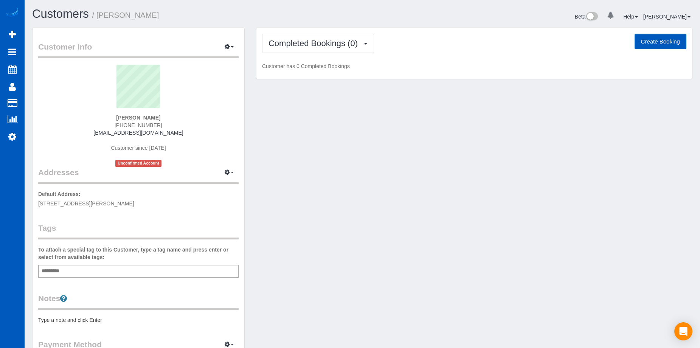  I want to click on span: Completed Bookings (0), so click(315, 43).